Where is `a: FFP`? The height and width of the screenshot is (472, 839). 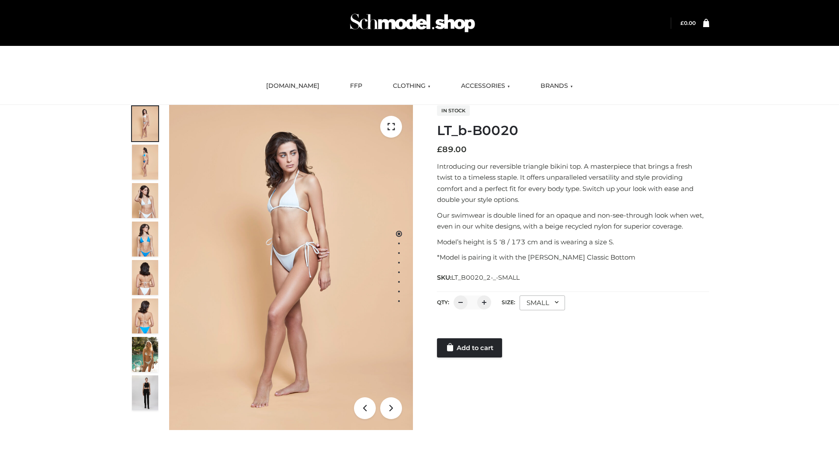
a: FFP is located at coordinates (356, 86).